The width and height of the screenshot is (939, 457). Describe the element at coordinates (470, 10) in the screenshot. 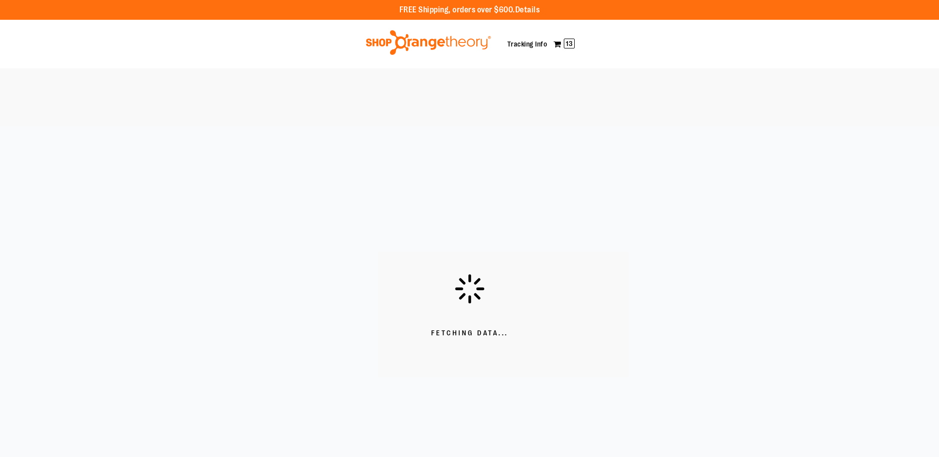

I see `p: FREE Shipping, orders over $600.` at that location.